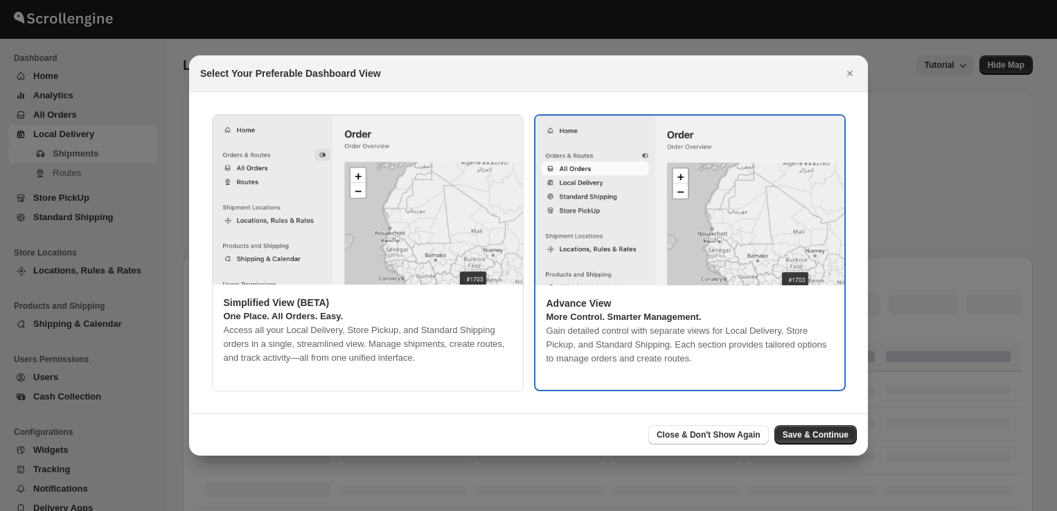  I want to click on p: Advance View, so click(690, 303).